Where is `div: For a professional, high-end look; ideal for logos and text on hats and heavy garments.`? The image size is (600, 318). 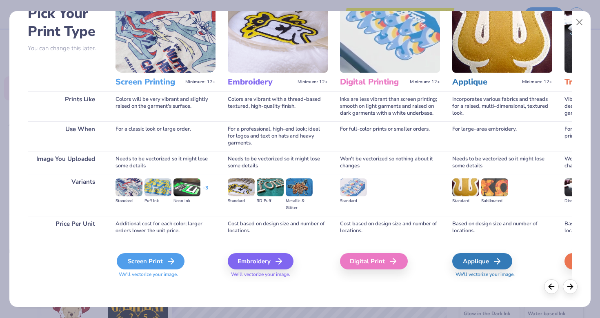 div: For a professional, high-end look; ideal for logos and text on hats and heavy garments. is located at coordinates (278, 136).